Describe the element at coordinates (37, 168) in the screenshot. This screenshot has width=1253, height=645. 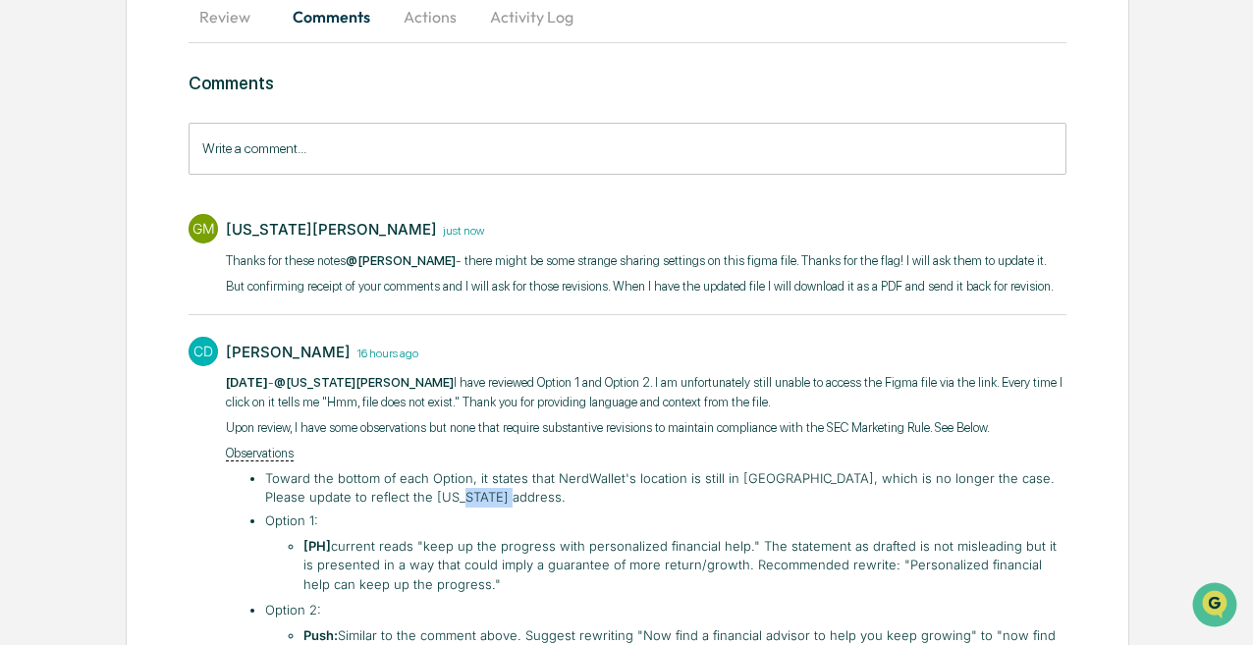
I see `img: 1746055101610-c473b297-6a78-478c-a979-82029cc54cd1` at that location.